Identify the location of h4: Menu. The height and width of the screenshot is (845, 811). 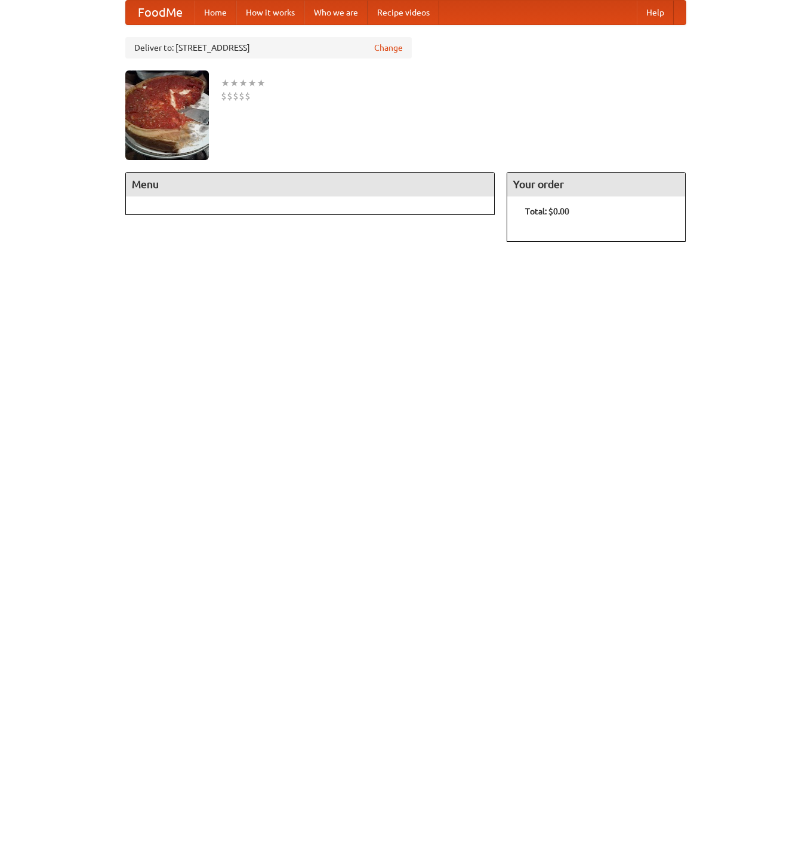
(310, 184).